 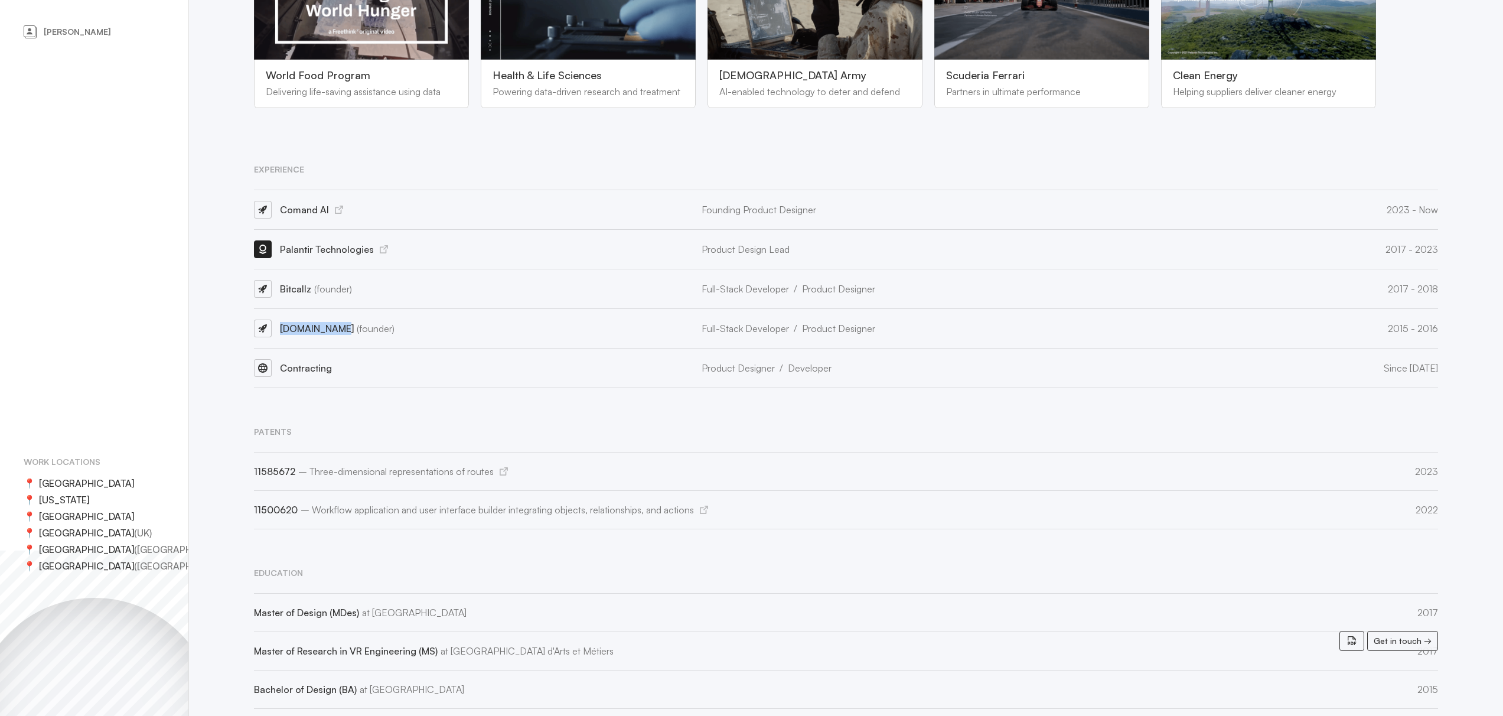 I want to click on a: Resume, so click(x=1352, y=641).